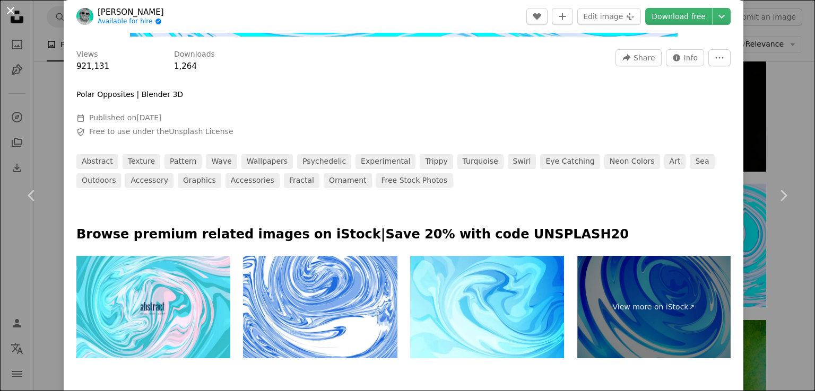  What do you see at coordinates (324, 162) in the screenshot?
I see `a: psychedelic` at bounding box center [324, 162].